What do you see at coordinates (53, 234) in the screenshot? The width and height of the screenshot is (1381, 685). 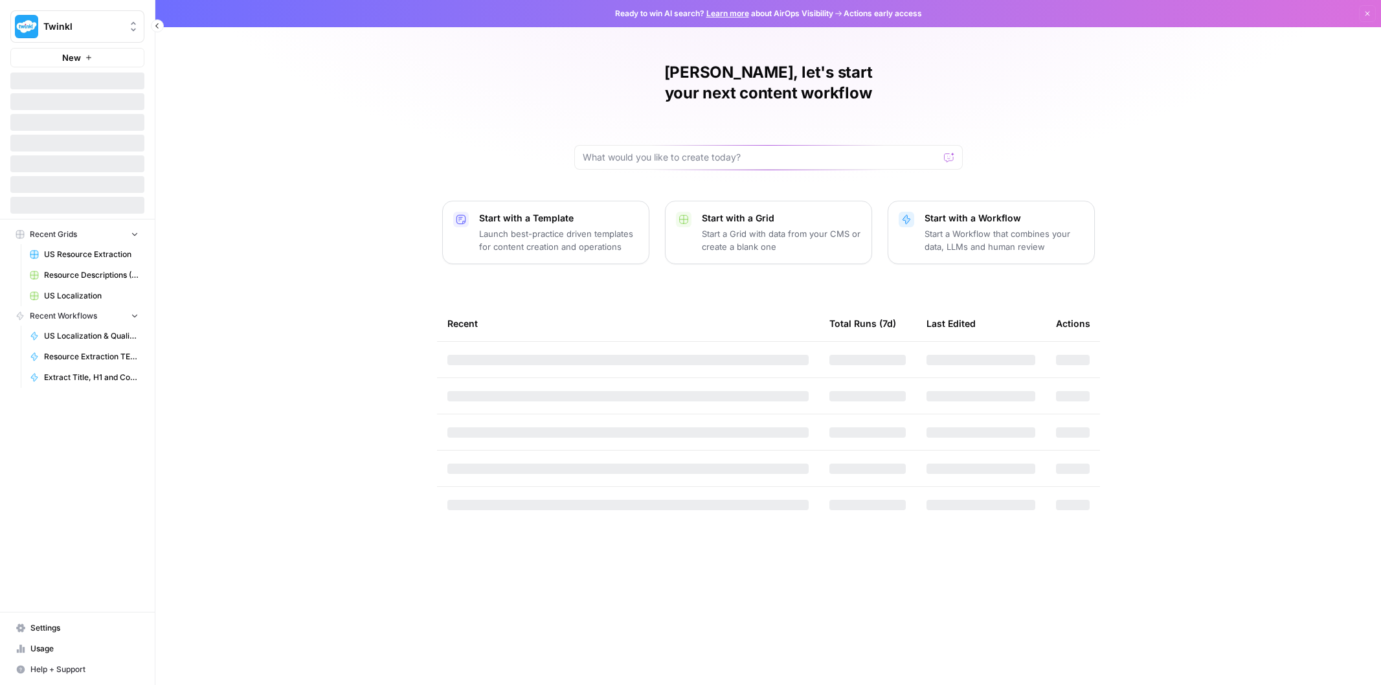 I see `span: Recent Grids` at bounding box center [53, 234].